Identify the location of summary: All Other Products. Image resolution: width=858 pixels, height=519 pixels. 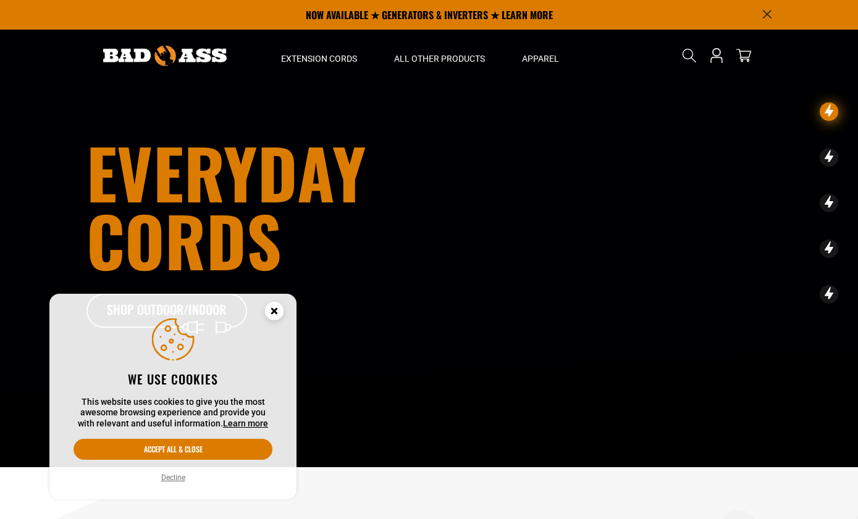
(439, 56).